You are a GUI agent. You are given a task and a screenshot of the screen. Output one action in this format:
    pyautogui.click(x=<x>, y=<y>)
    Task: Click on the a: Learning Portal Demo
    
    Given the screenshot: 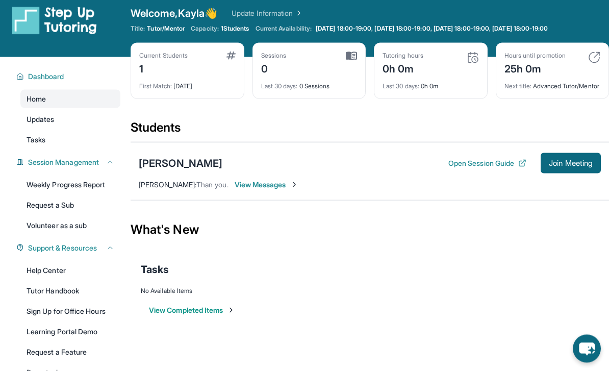 What is the action you would take?
    pyautogui.click(x=70, y=331)
    